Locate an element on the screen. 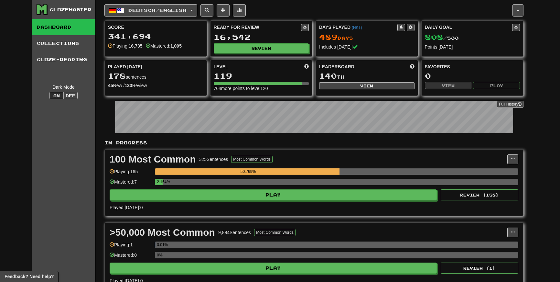  div: 325 Sentences is located at coordinates (214, 159).